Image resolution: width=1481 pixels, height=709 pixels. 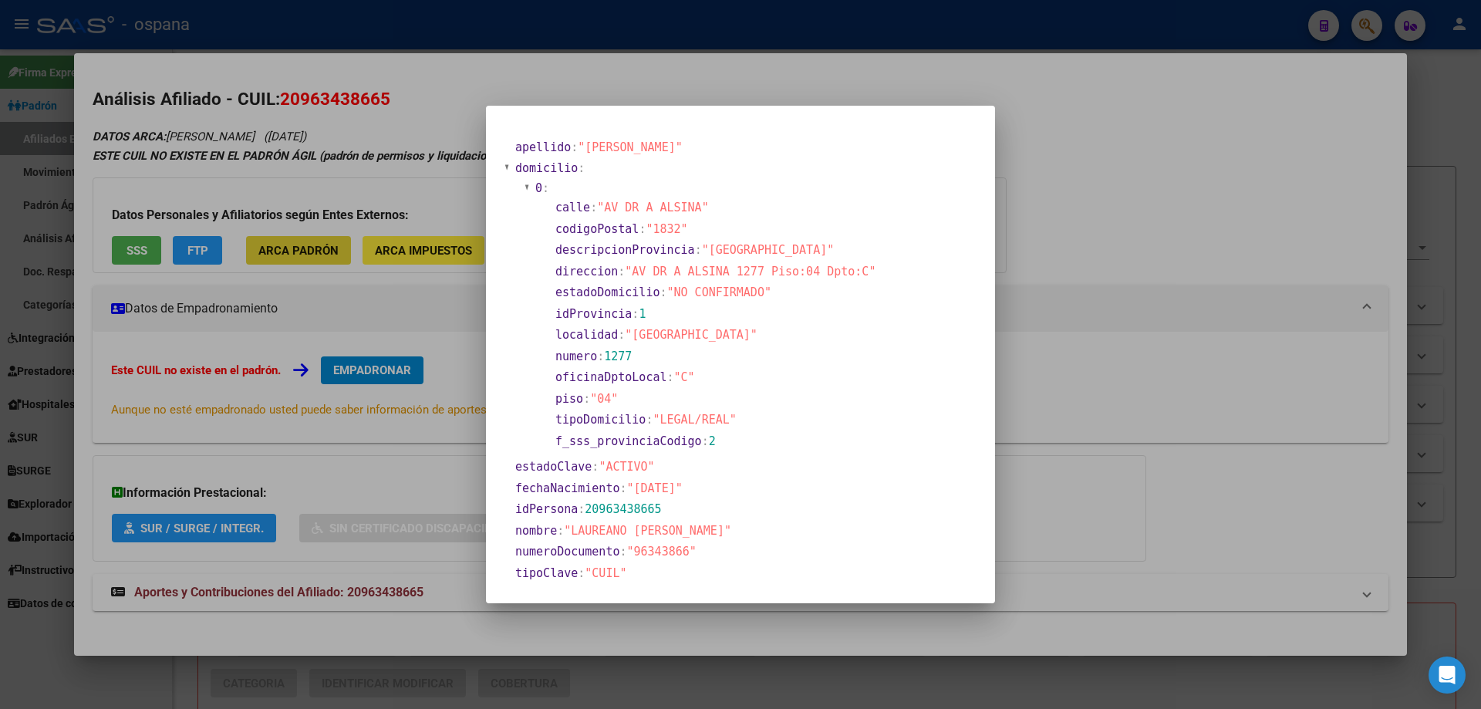 What do you see at coordinates (572, 208) in the screenshot?
I see `span: calle` at bounding box center [572, 208].